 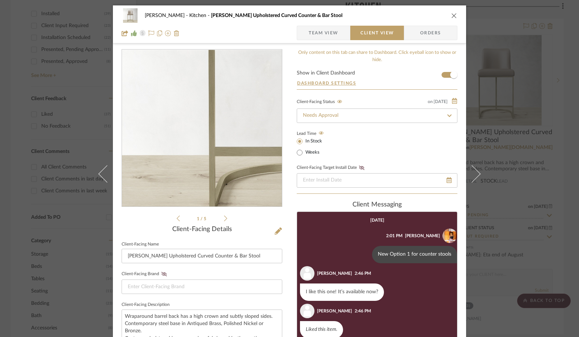 What do you see at coordinates (450, 236) in the screenshot?
I see `img: 4d2b9876-883a-4af0-8d53-95f7be912a00.jpg` at bounding box center [450, 236].